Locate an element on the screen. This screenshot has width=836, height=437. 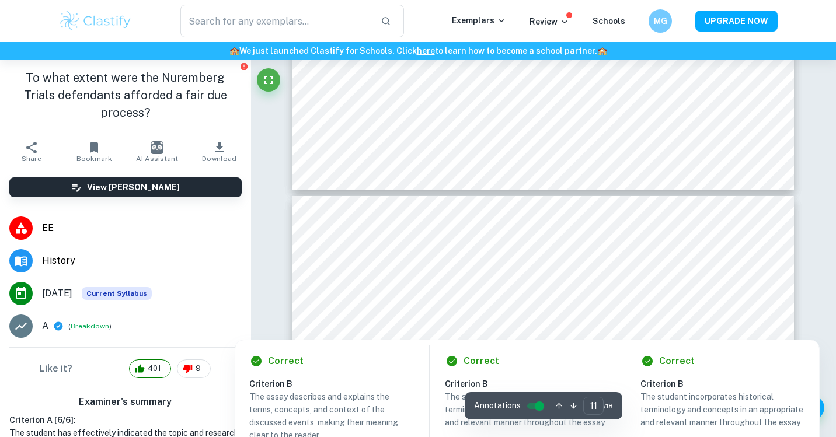
span: History is located at coordinates (142, 261).